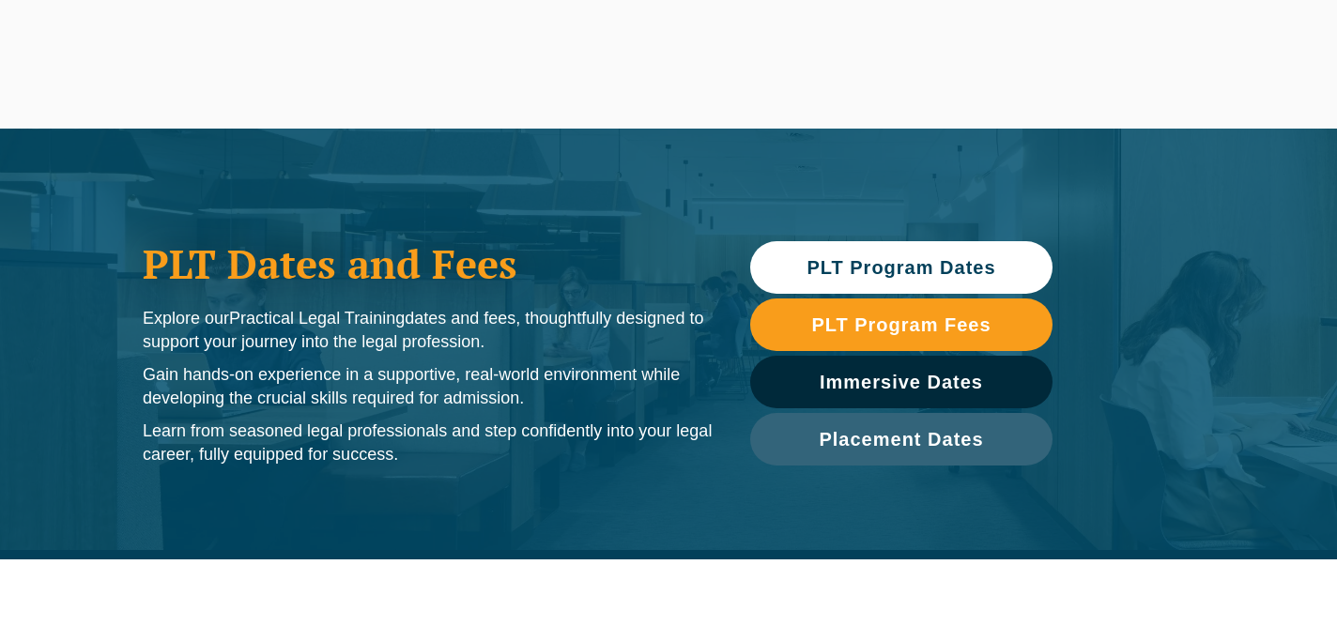  I want to click on a: Immersive Dates, so click(901, 382).